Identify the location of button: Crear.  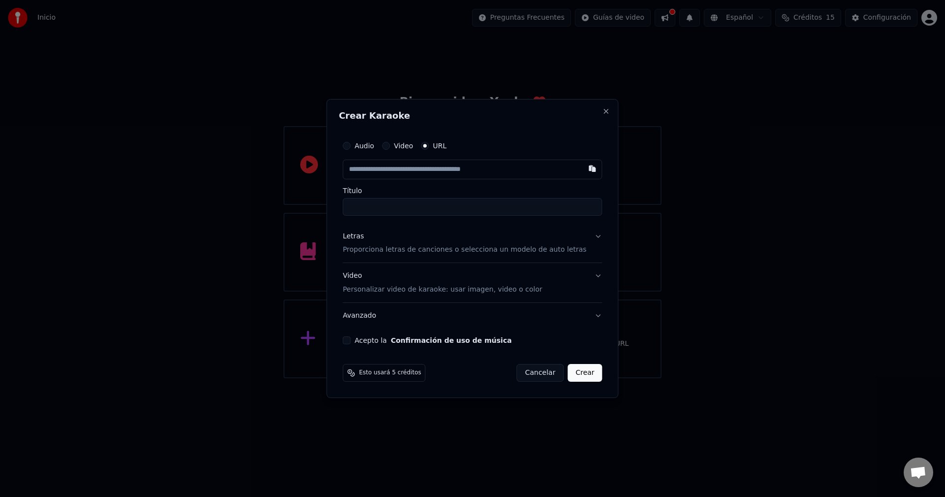
(585, 373).